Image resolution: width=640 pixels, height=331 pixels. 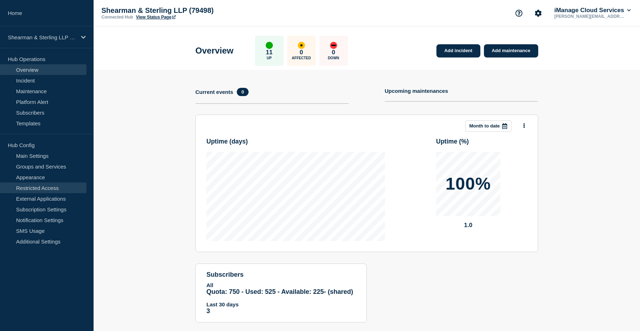 I want to click on h4: Current events, so click(x=214, y=92).